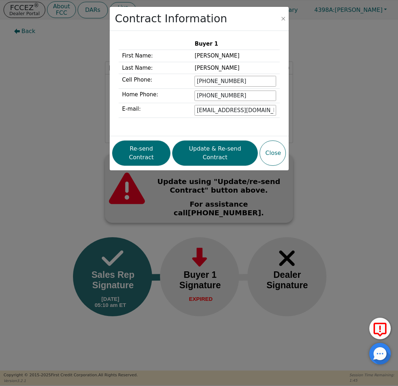 This screenshot has height=386, width=398. What do you see at coordinates (235, 44) in the screenshot?
I see `th: Buyer 1` at bounding box center [235, 44].